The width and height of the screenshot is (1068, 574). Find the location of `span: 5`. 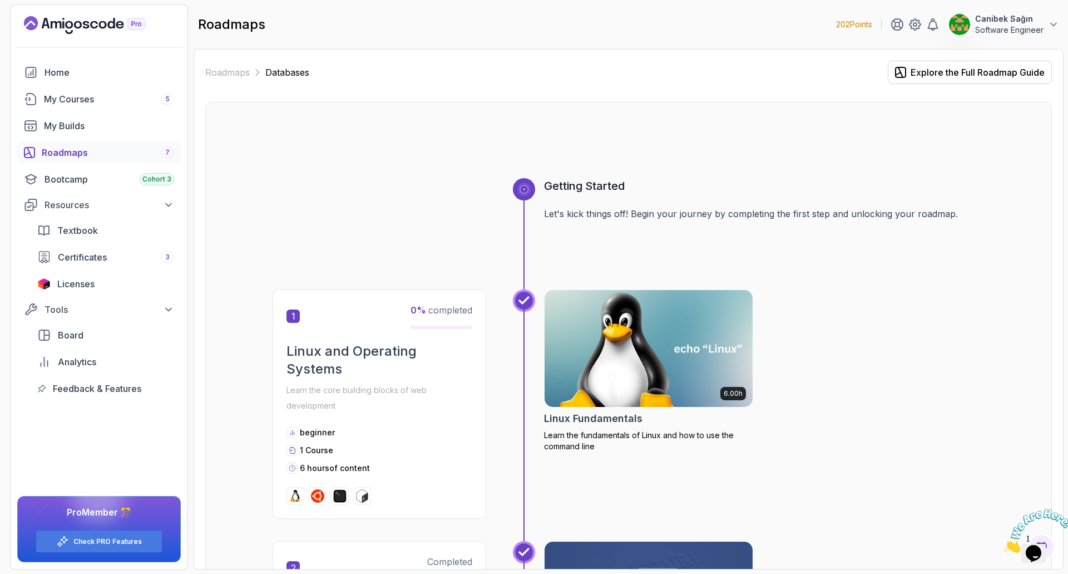

span: 5 is located at coordinates (167, 99).